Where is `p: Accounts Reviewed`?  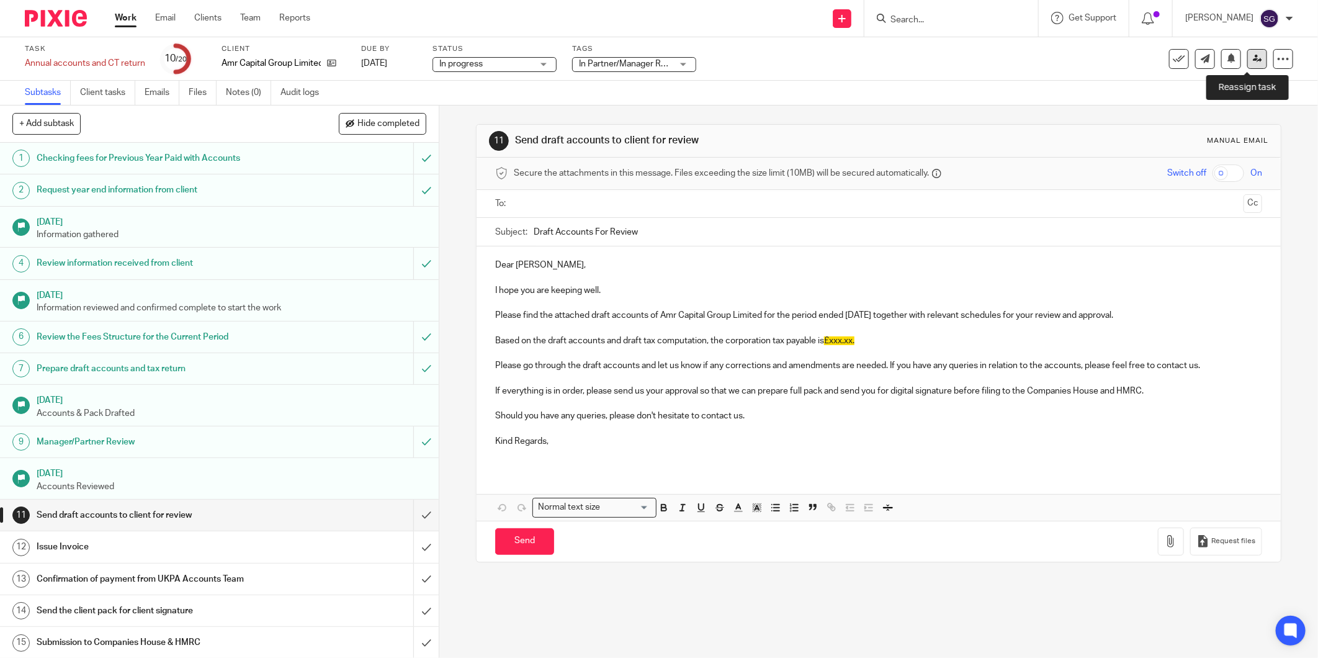
p: Accounts Reviewed is located at coordinates (231, 487).